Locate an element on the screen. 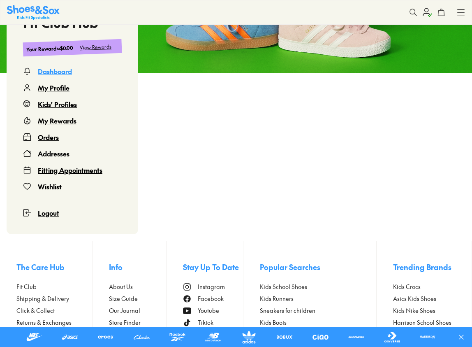 This screenshot has height=347, width=472. a: My Profile is located at coordinates (72, 88).